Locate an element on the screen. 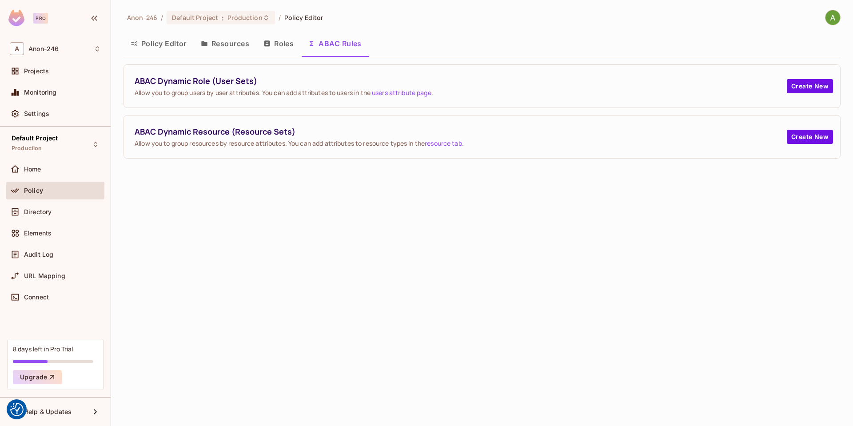 The image size is (853, 426). span: Policy Editor is located at coordinates (304, 17).